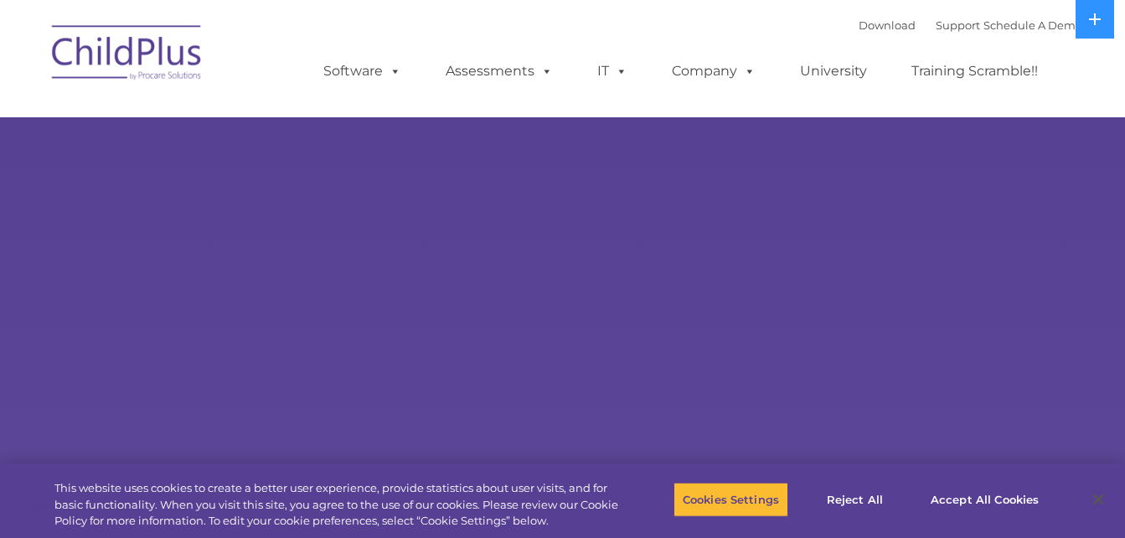 The width and height of the screenshot is (1125, 538). What do you see at coordinates (887, 25) in the screenshot?
I see `a: Download` at bounding box center [887, 25].